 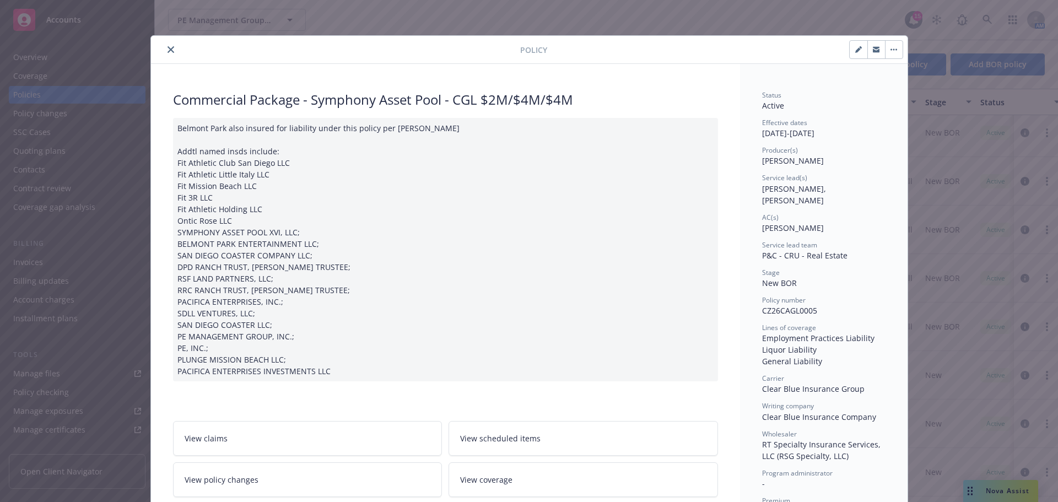 What do you see at coordinates (790, 245) in the screenshot?
I see `span: Service lead team` at bounding box center [790, 245].